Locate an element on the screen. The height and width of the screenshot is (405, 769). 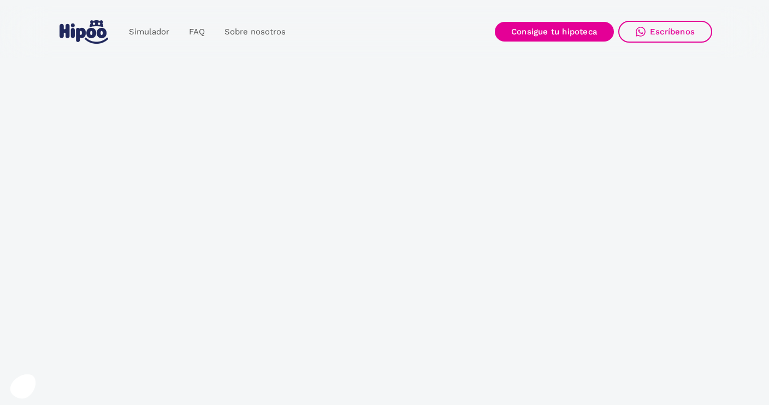
div: Escríbenos is located at coordinates (672, 32).